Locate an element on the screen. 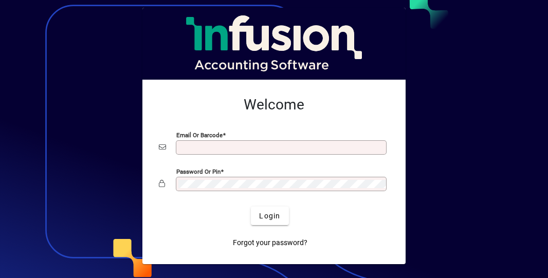 Image resolution: width=548 pixels, height=278 pixels. span: Forgot your password? is located at coordinates (270, 243).